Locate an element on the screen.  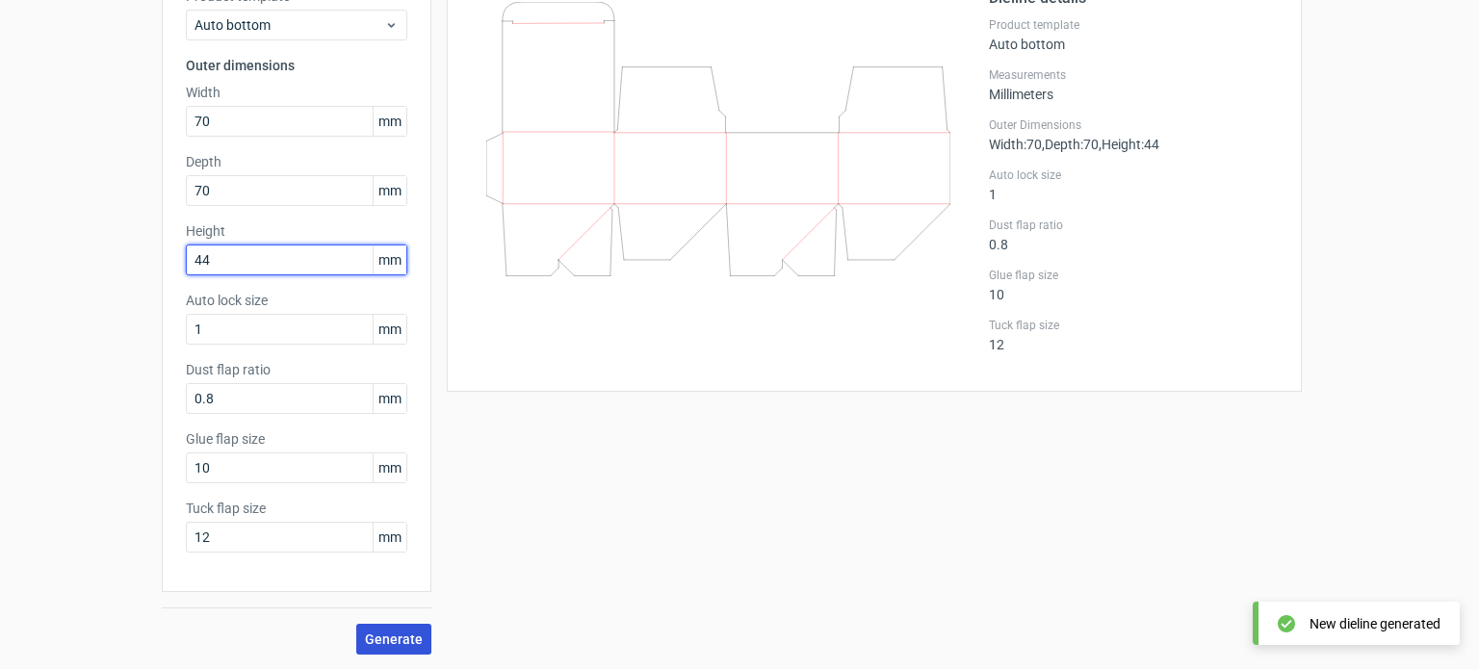
label: Product template is located at coordinates (1133, 25).